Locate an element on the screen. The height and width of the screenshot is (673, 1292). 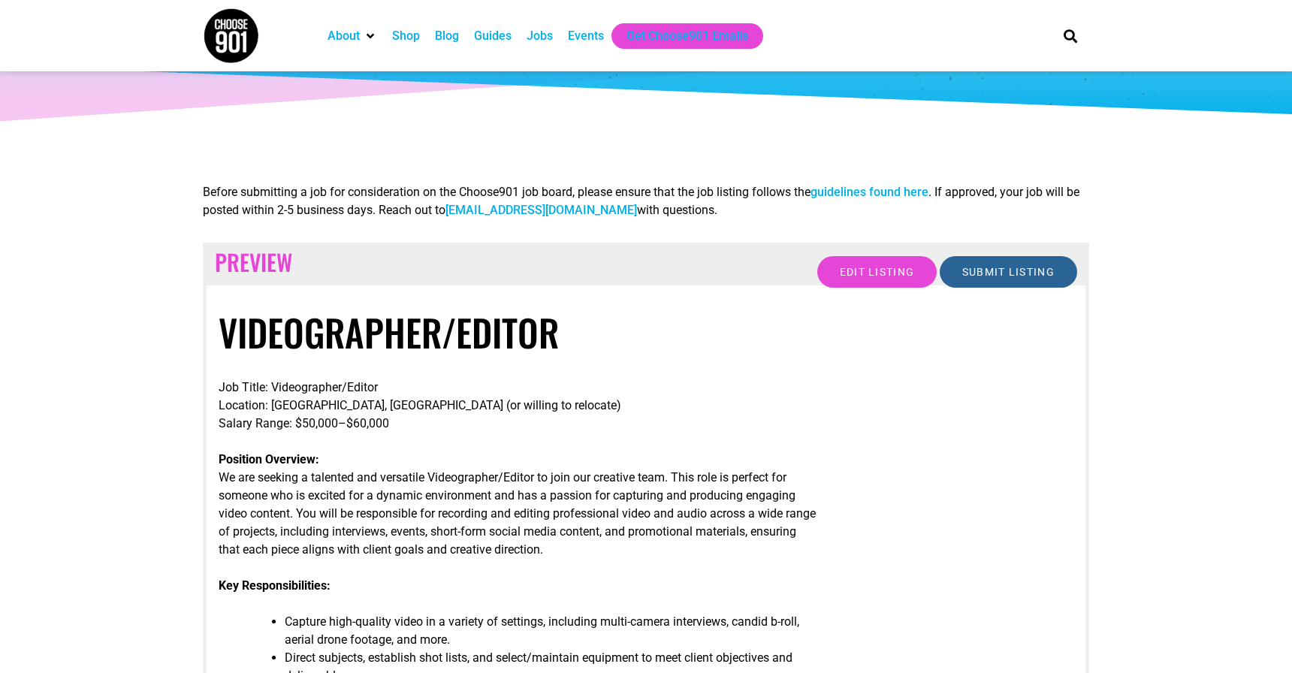
h1: Videographer/Editor is located at coordinates (646, 332).